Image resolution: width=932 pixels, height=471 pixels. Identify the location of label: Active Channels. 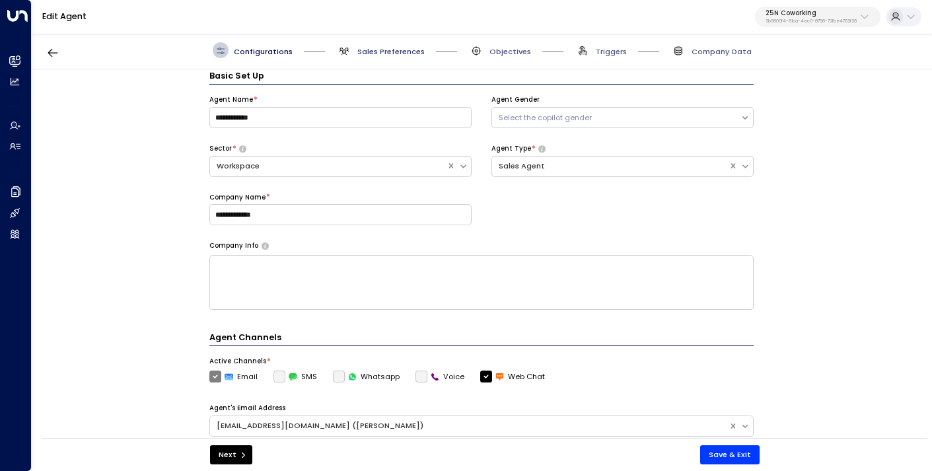
(238, 361).